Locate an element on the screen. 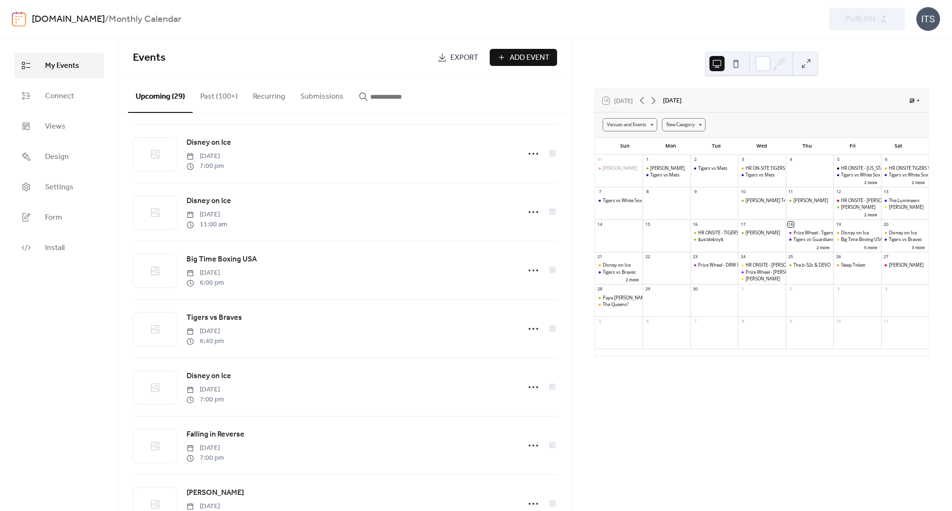  div: Ted Nugent is located at coordinates (619, 168).